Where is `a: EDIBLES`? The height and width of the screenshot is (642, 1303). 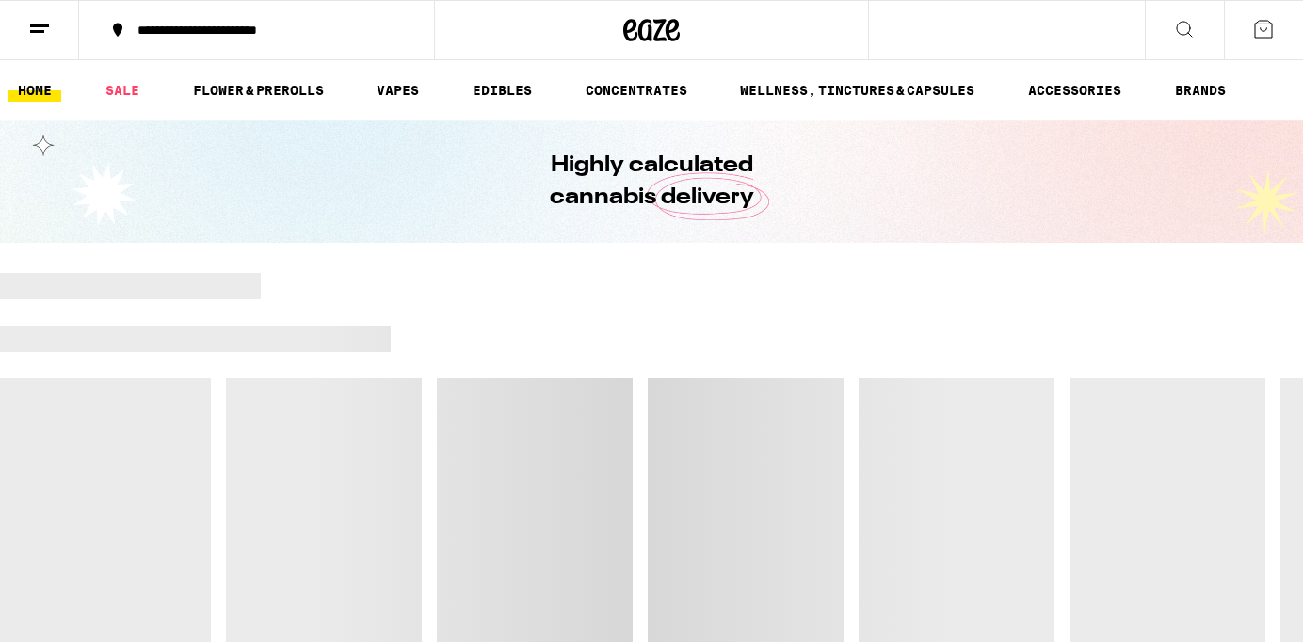
a: EDIBLES is located at coordinates (502, 90).